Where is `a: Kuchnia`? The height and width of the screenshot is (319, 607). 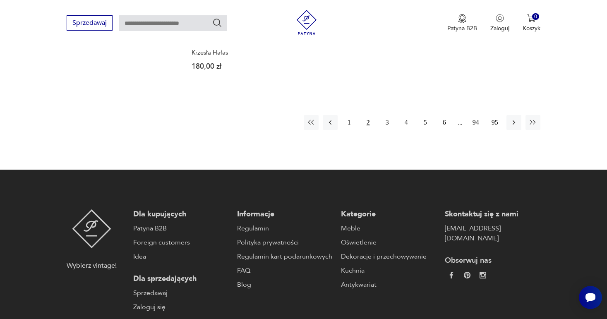
a: Kuchnia is located at coordinates (388, 271).